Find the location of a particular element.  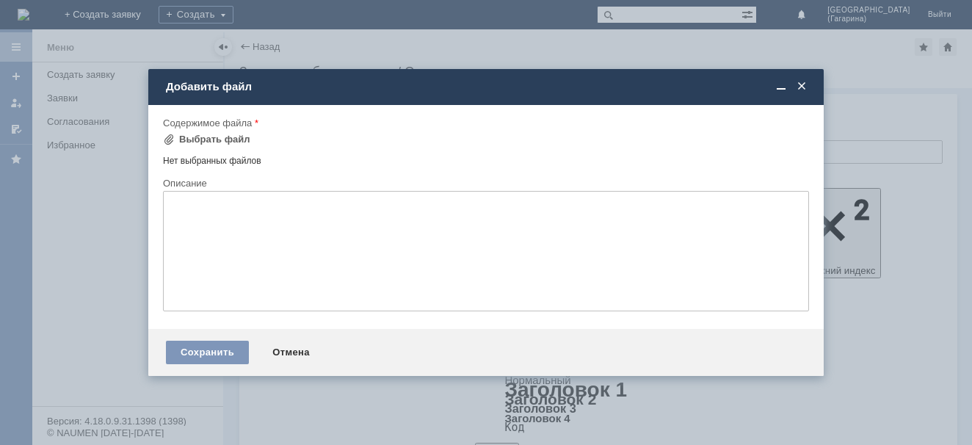

div: Описание is located at coordinates (484, 183).